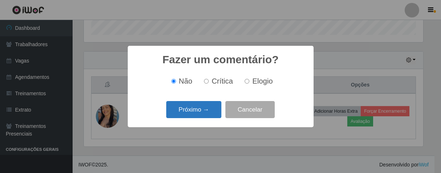  What do you see at coordinates (174, 81) in the screenshot?
I see `input: Não` at bounding box center [174, 81].